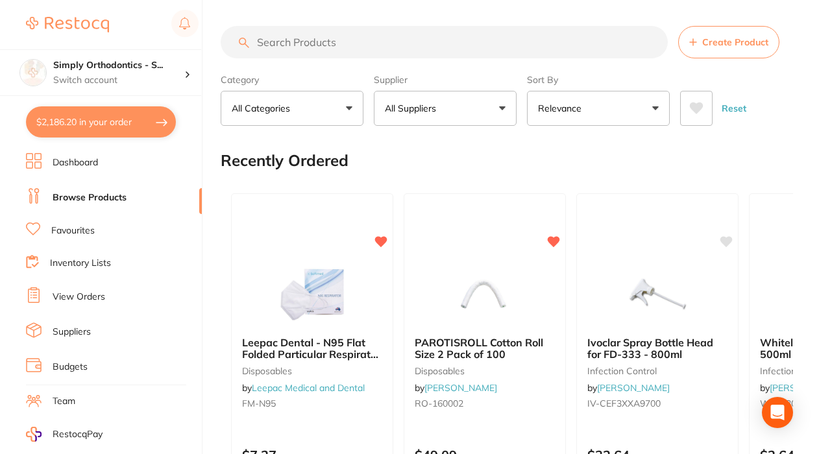  Describe the element at coordinates (68, 25) in the screenshot. I see `img: Restocq Logo` at that location.